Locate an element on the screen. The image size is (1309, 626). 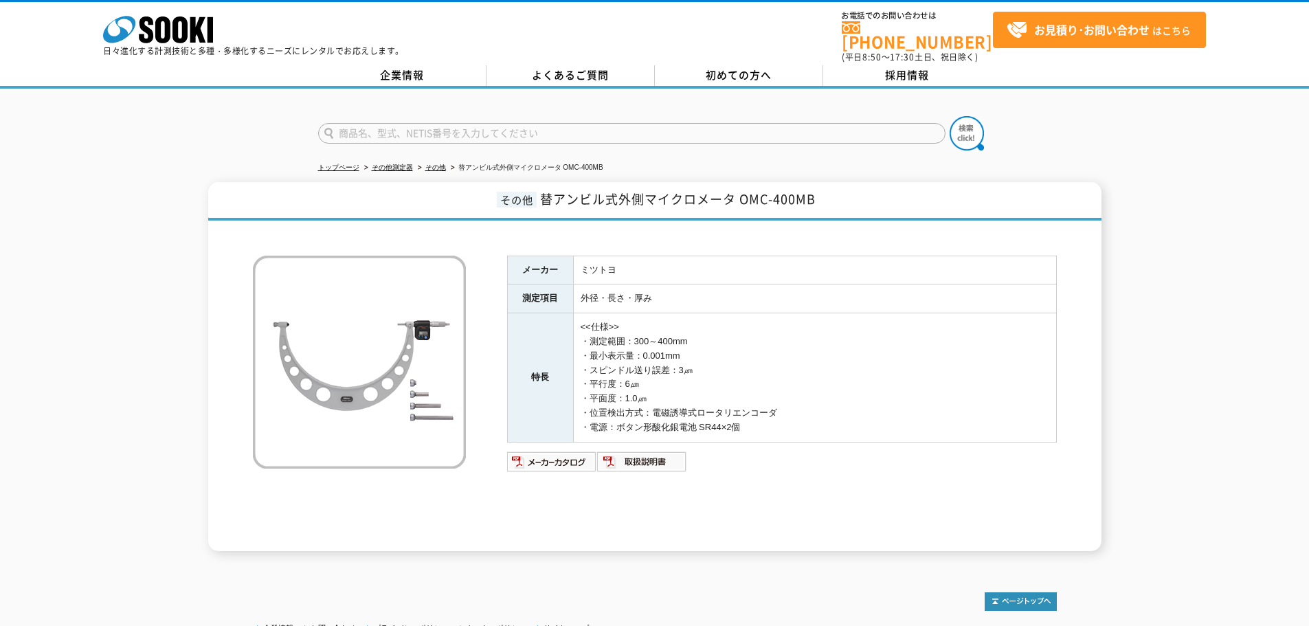
input: 商品名、型式、NETIS番号を入力してください is located at coordinates (631, 133).